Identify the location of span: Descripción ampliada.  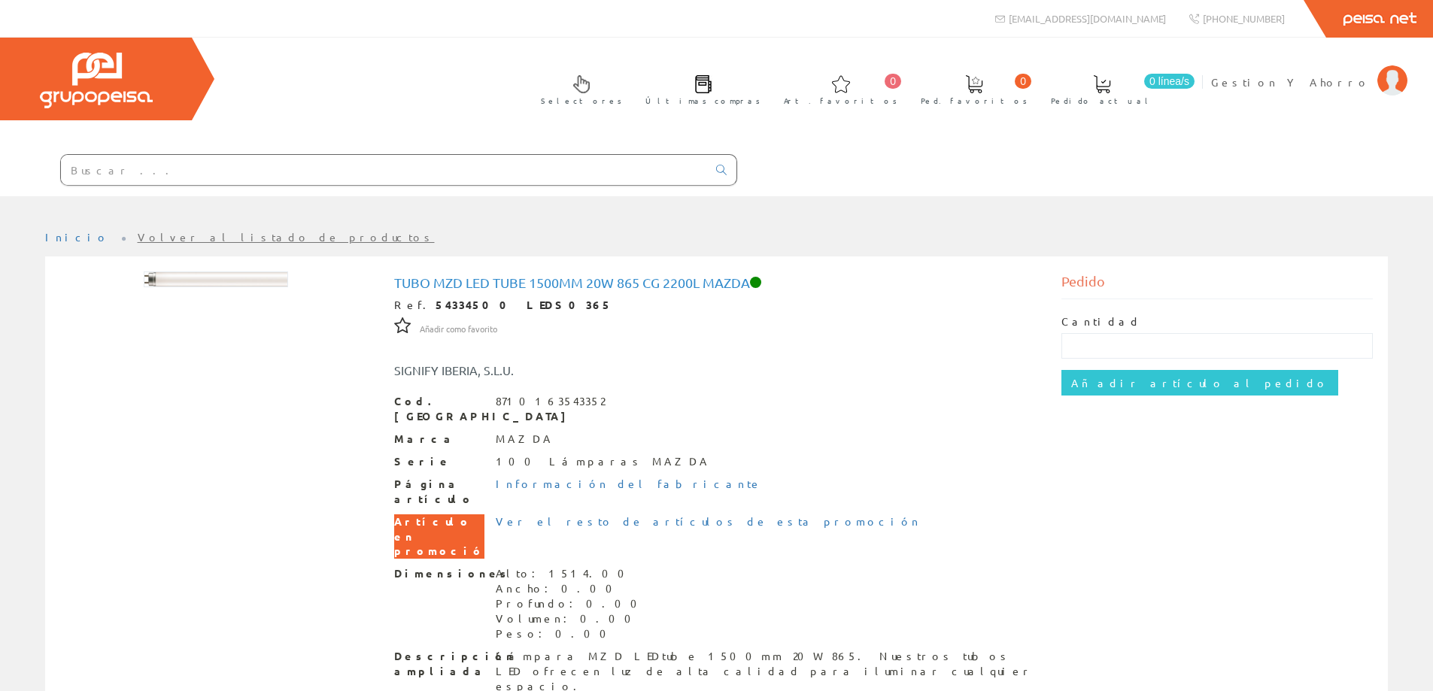
(439, 664).